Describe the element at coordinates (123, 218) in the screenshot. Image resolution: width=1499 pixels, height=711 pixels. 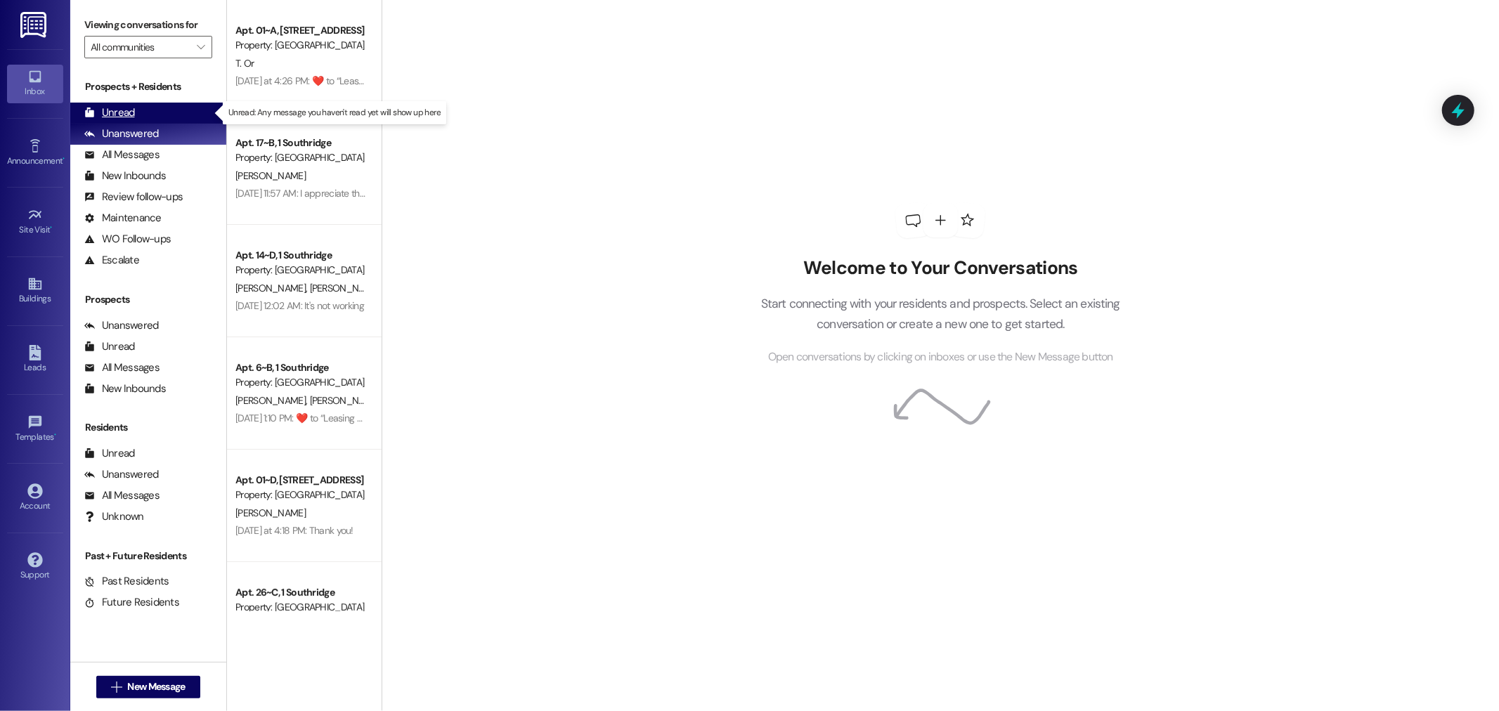
I see `div: Maintenance` at that location.